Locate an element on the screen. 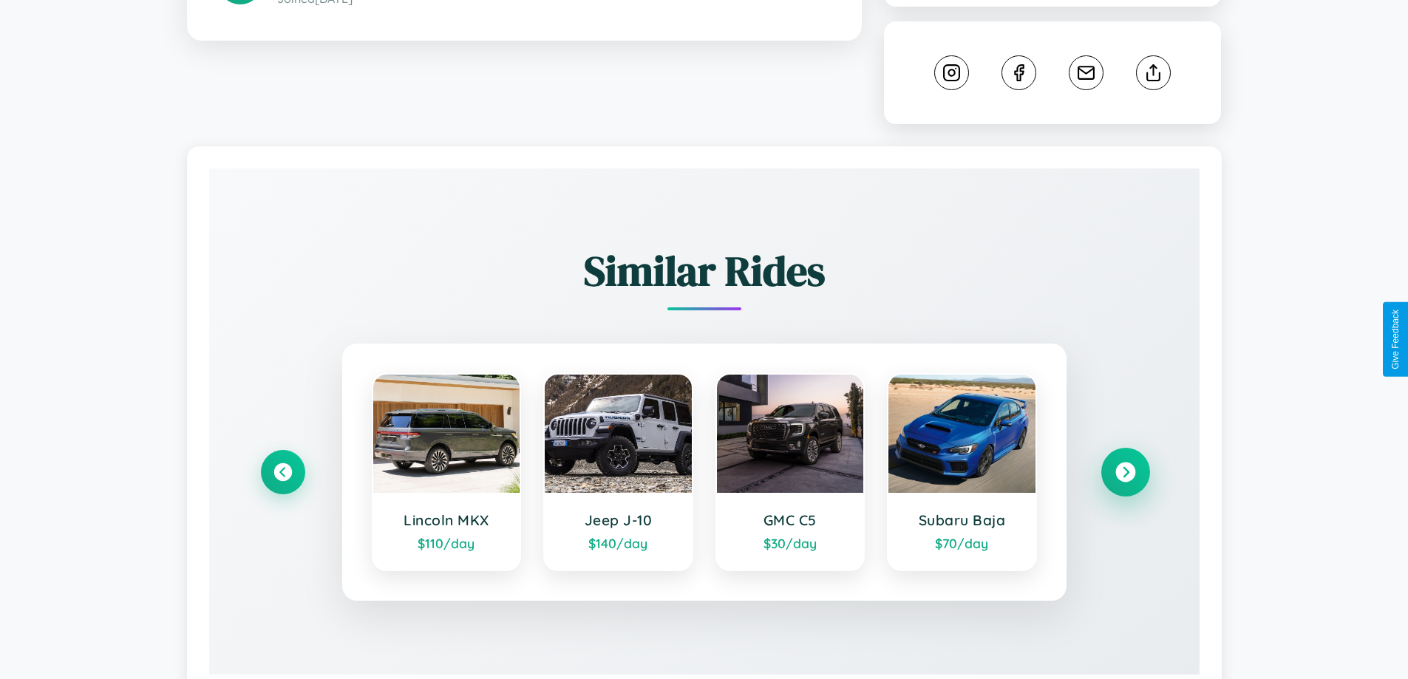 This screenshot has height=679, width=1408. a: Subaru Baja$70/day is located at coordinates (961, 472).